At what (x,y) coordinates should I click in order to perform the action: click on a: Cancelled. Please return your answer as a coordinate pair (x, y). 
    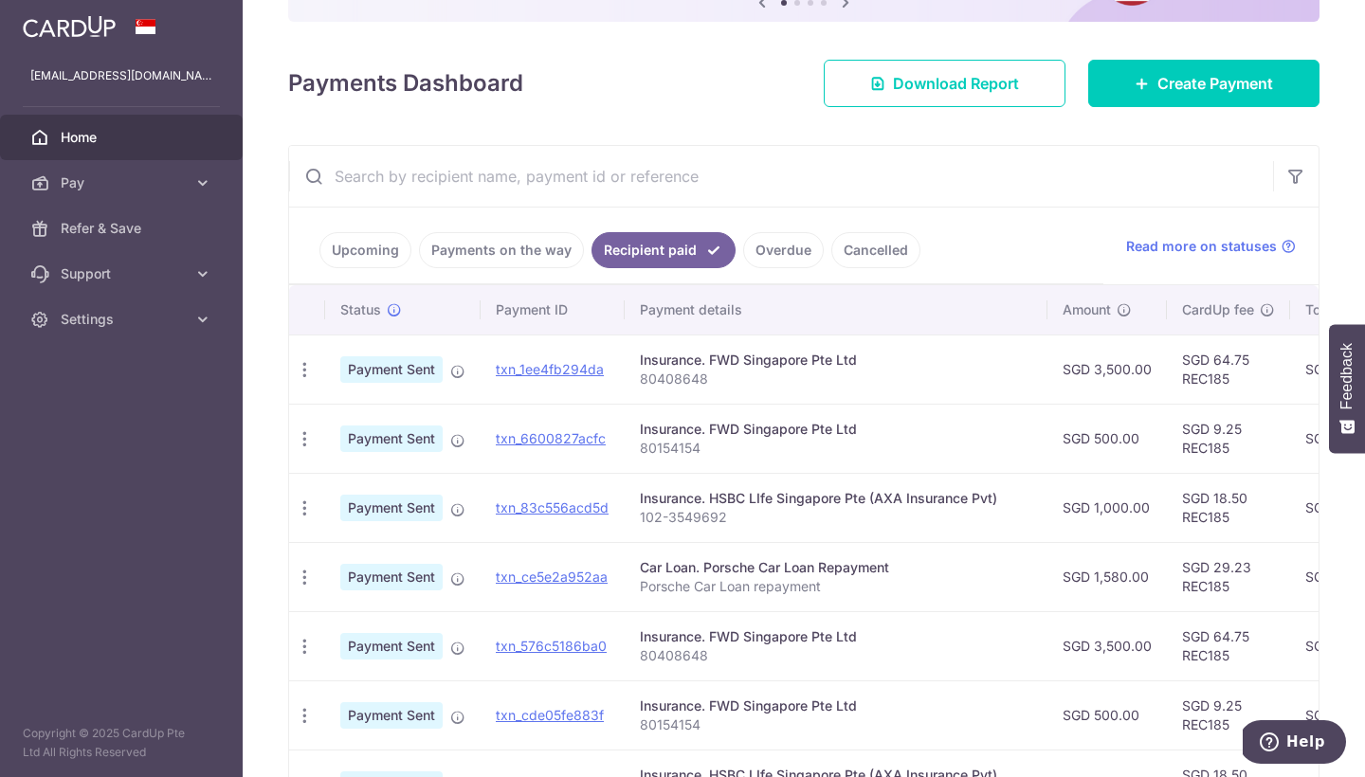
    Looking at the image, I should click on (876, 250).